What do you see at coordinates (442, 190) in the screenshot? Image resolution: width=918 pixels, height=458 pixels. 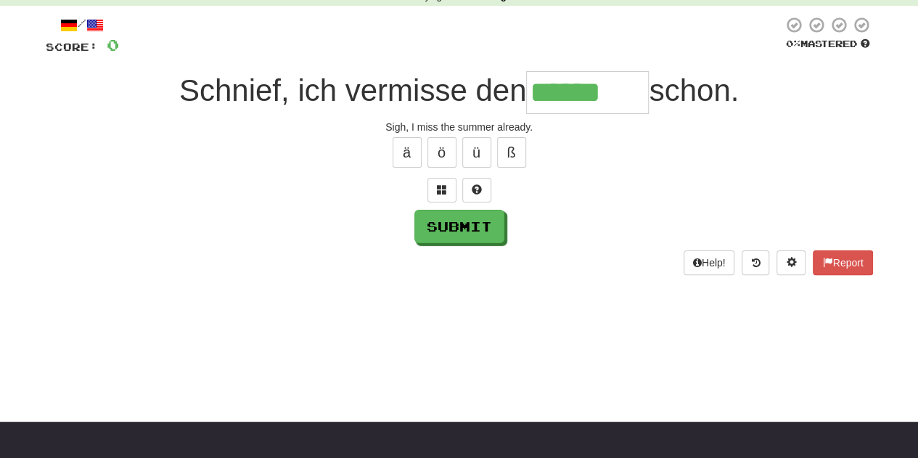 I see `button: Switch sentence to multiple choice alt+p` at bounding box center [442, 190].